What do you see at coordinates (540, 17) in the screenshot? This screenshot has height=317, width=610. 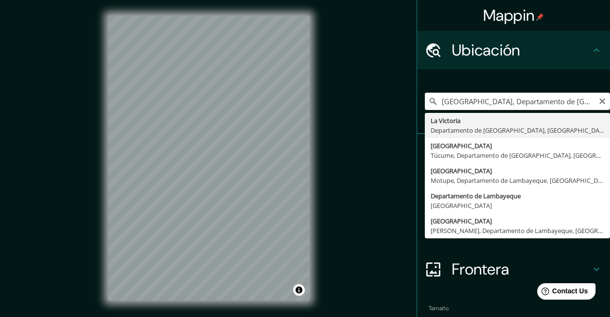 I see `img: pin-icon.png` at bounding box center [540, 17].